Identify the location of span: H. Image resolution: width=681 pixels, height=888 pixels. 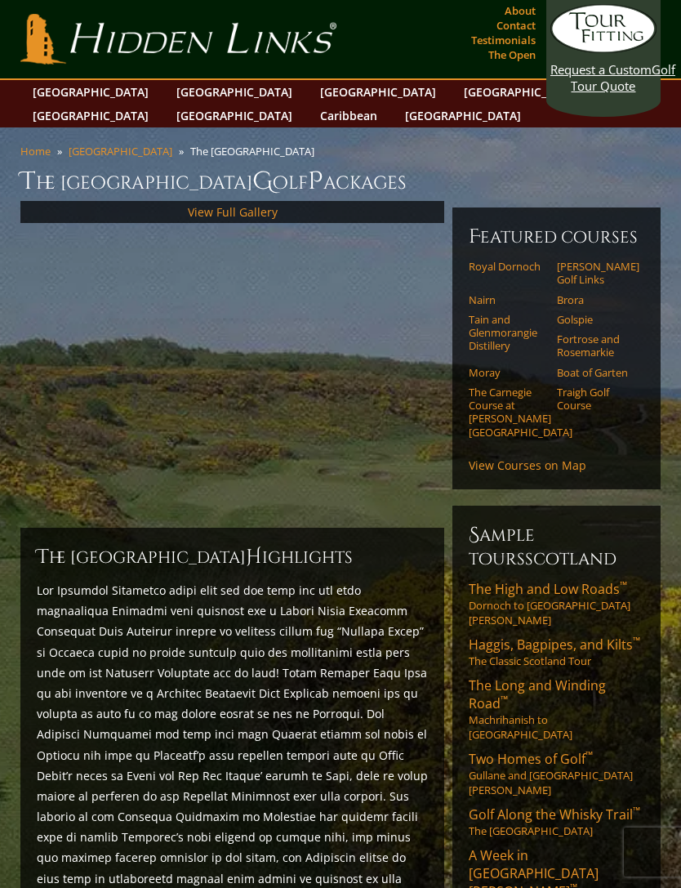
(254, 557).